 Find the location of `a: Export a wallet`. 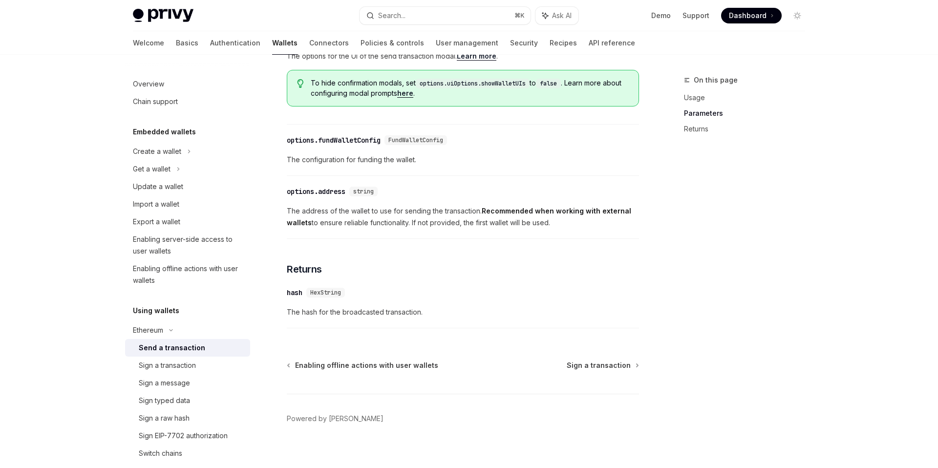

a: Export a wallet is located at coordinates (188, 222).